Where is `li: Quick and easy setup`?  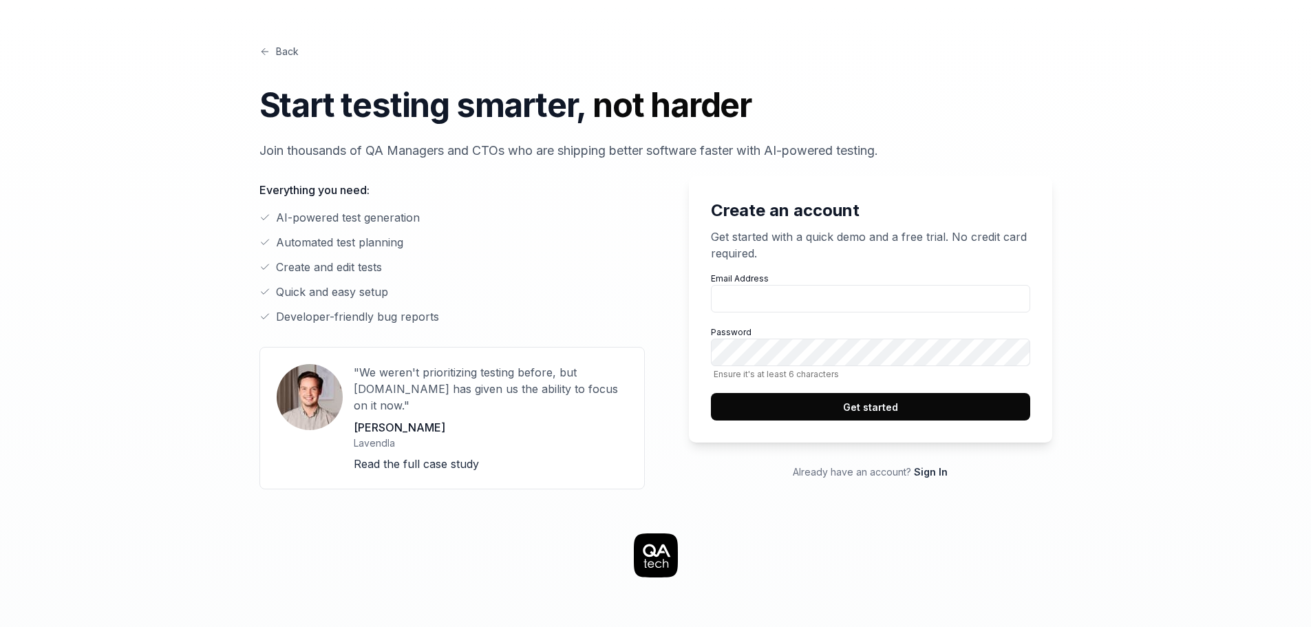
li: Quick and easy setup is located at coordinates (452, 292).